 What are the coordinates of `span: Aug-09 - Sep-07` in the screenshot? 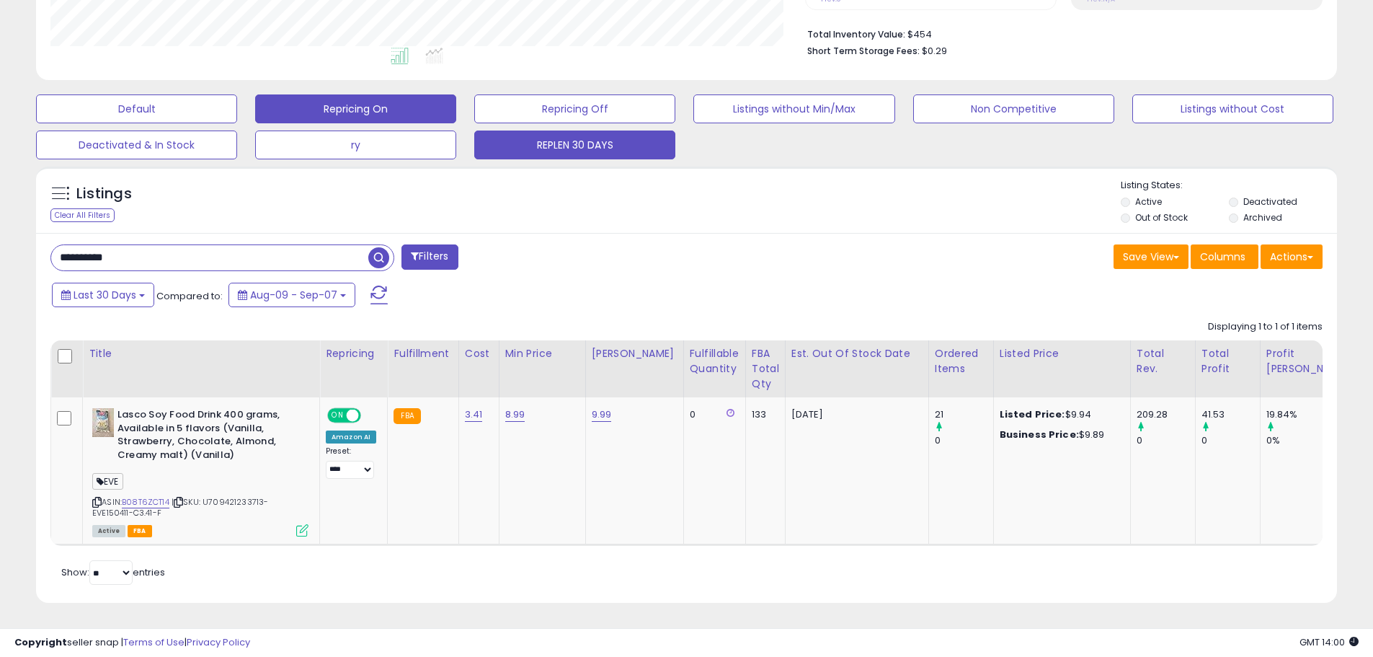 It's located at (293, 295).